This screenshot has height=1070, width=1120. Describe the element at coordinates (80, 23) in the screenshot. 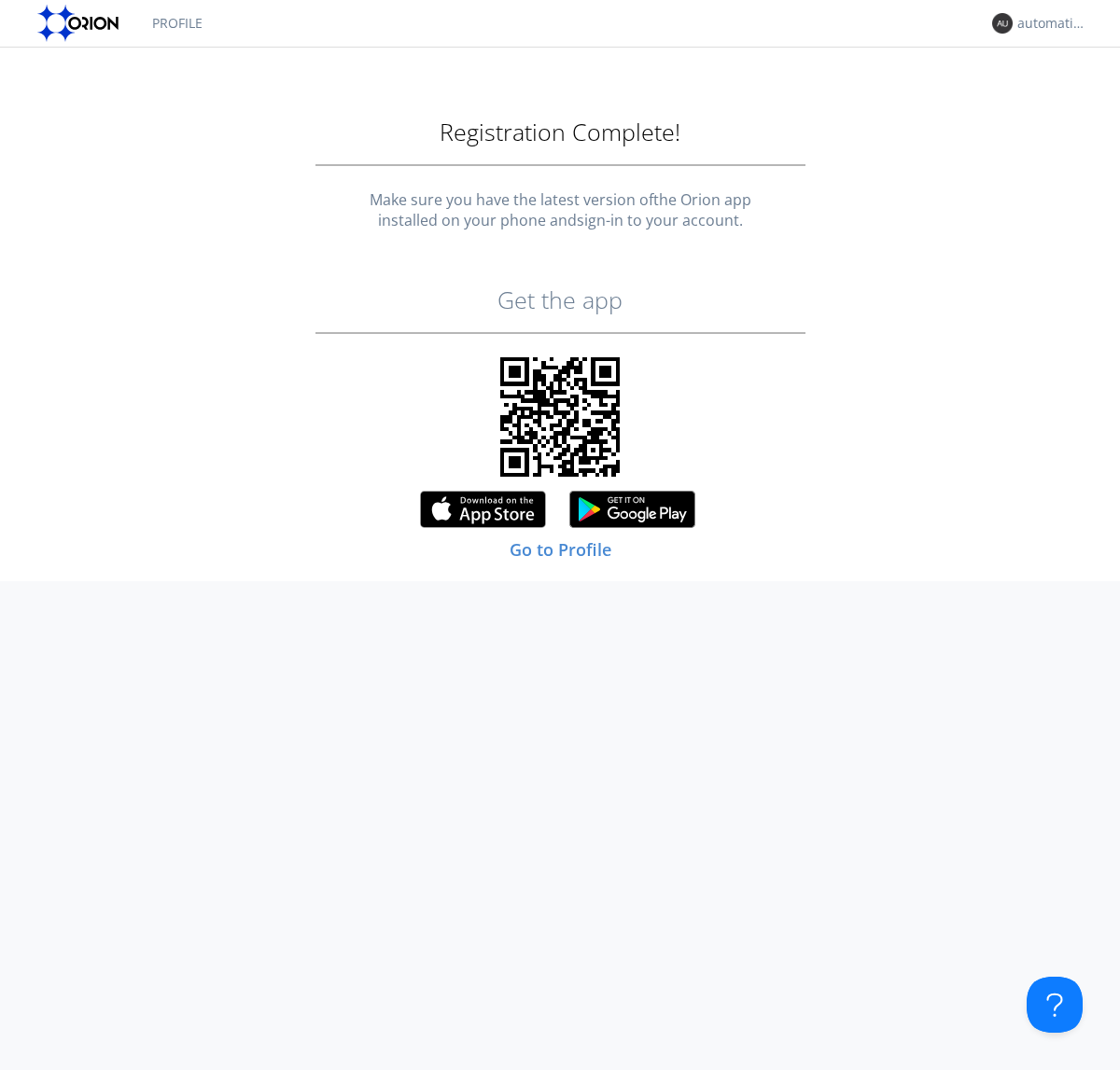

I see `img: orion-labs-logo.svg` at that location.